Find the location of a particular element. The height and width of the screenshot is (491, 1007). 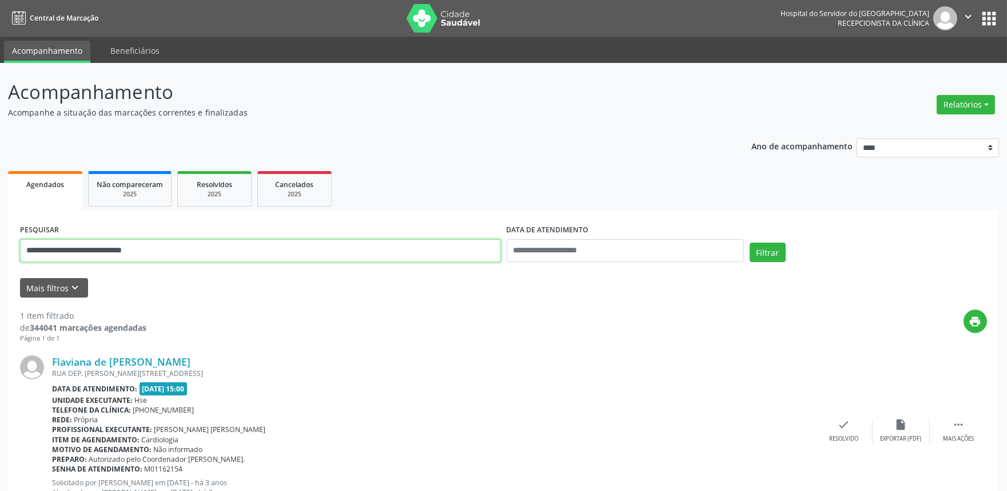

button: print is located at coordinates (975, 321).